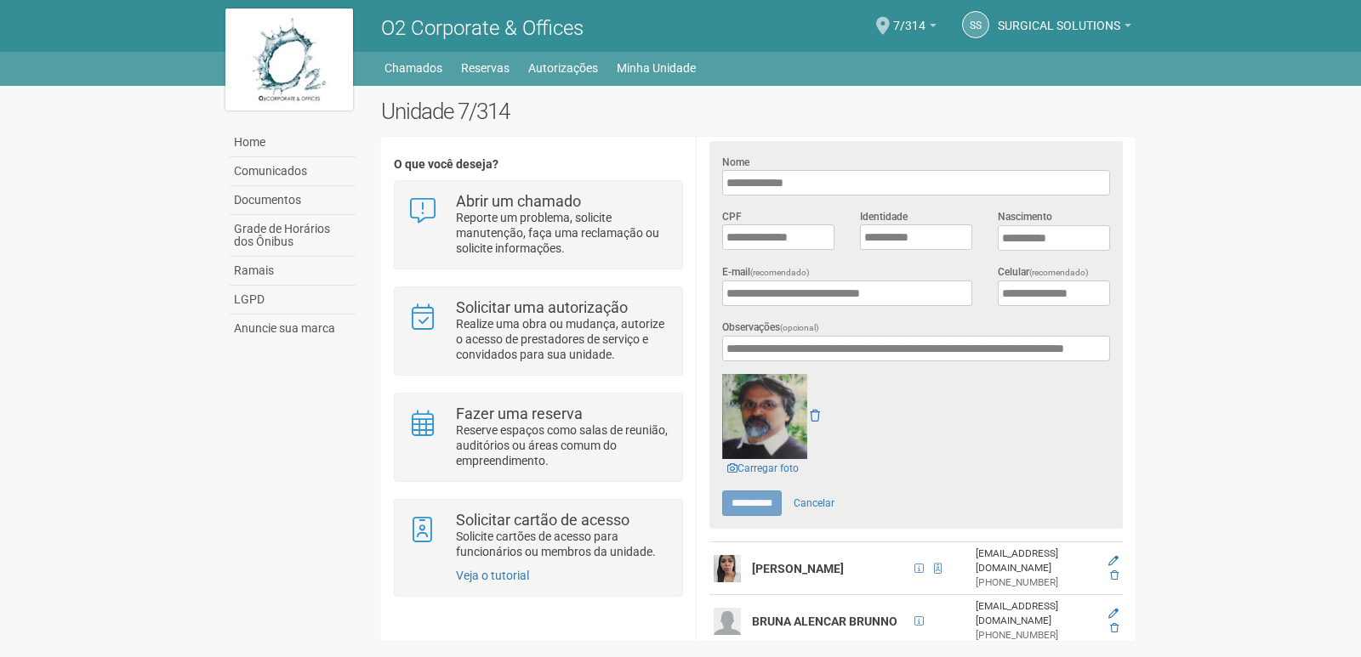 This screenshot has height=657, width=1361. I want to click on a: Carregar foto, so click(763, 469).